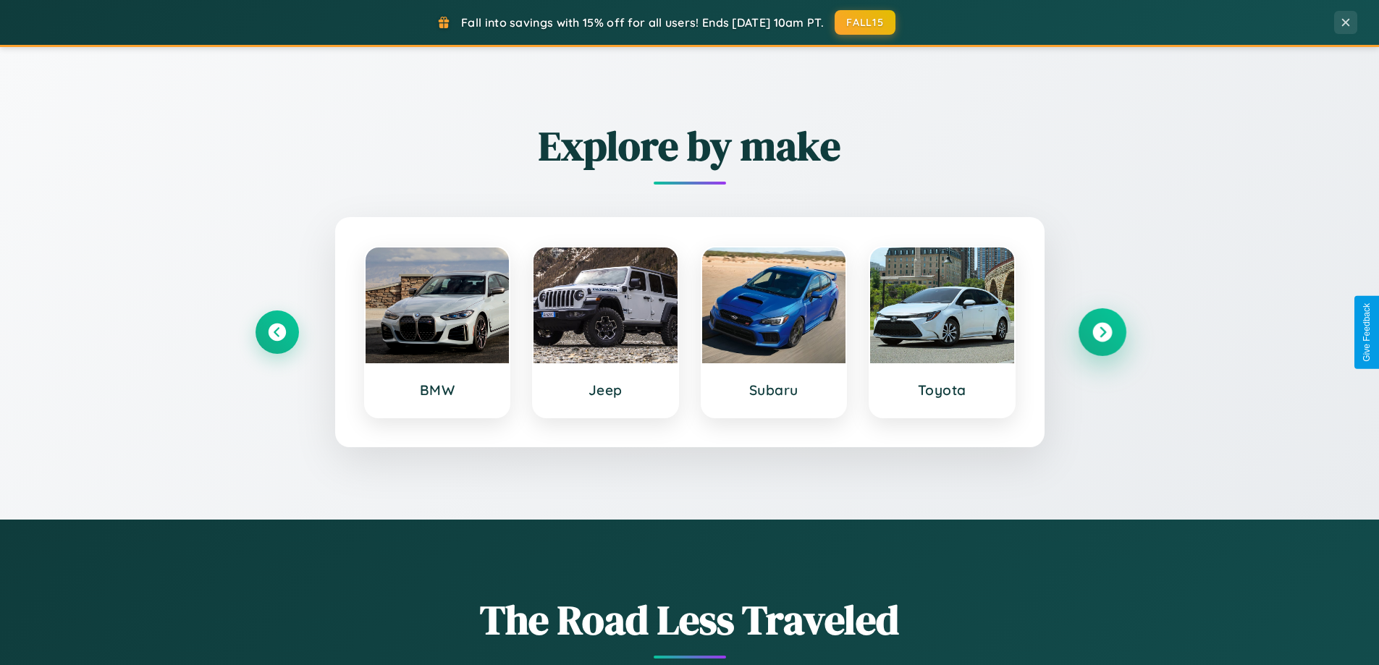 The width and height of the screenshot is (1379, 665). Describe the element at coordinates (865, 22) in the screenshot. I see `button: FALL15` at that location.